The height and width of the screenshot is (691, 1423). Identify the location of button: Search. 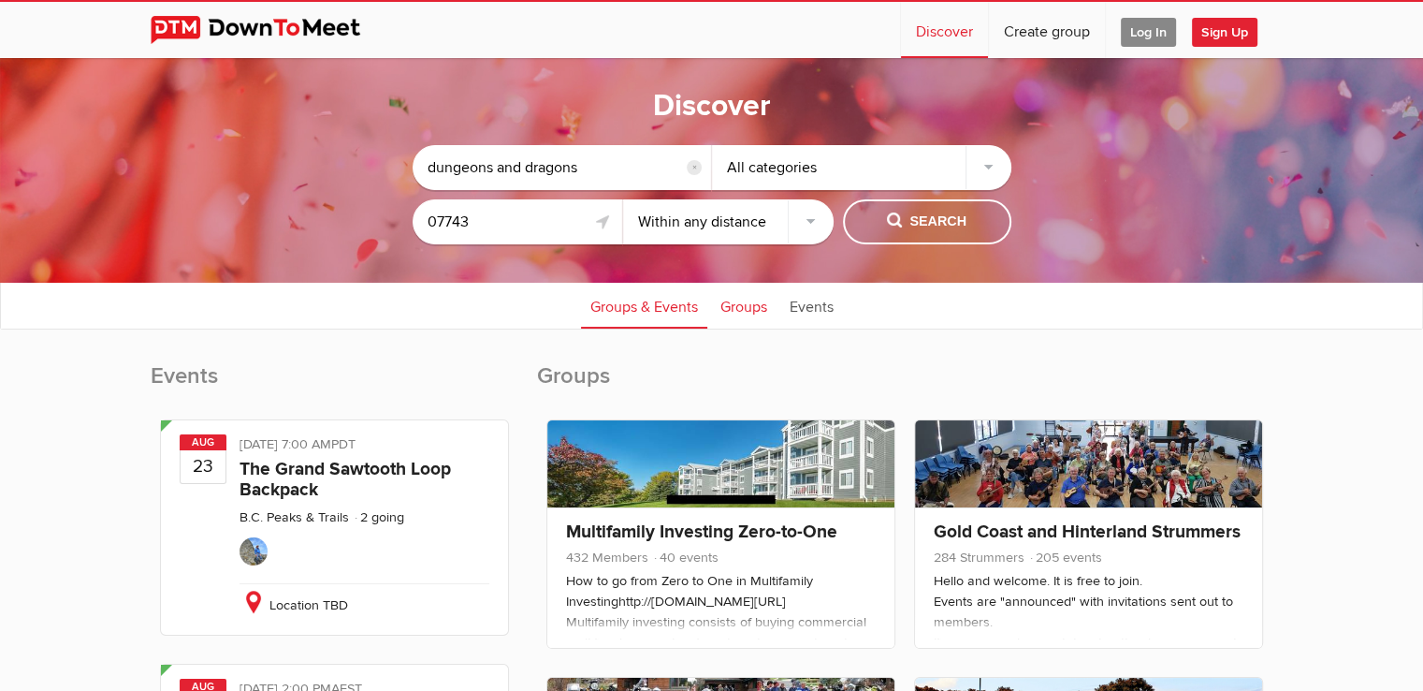
(927, 222).